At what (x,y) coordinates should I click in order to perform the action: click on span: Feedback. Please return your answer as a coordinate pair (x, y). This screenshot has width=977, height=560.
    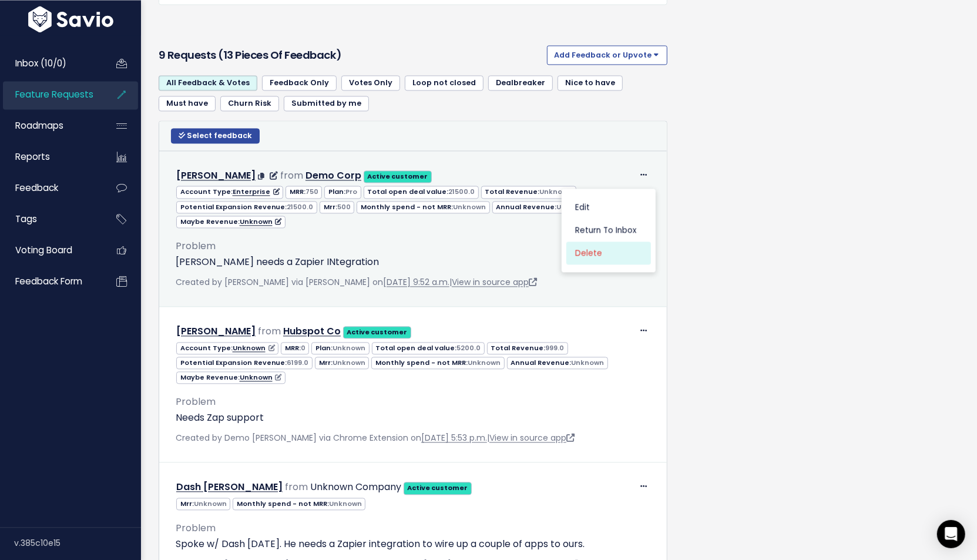
    Looking at the image, I should click on (36, 187).